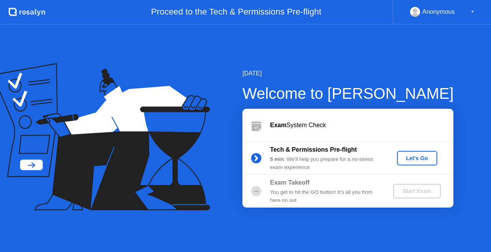 This screenshot has width=491, height=252. Describe the element at coordinates (417, 158) in the screenshot. I see `div: Let's Go` at that location.